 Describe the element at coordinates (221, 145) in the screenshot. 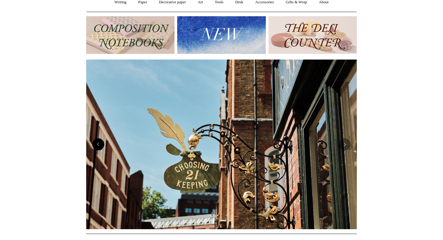

I see `img: Copyright Choosing Keeping 20190711 LS Homepage 7.jpg__PID:4c49fdcc-9d5f-40e8-9753-f5038b35abb7` at that location.